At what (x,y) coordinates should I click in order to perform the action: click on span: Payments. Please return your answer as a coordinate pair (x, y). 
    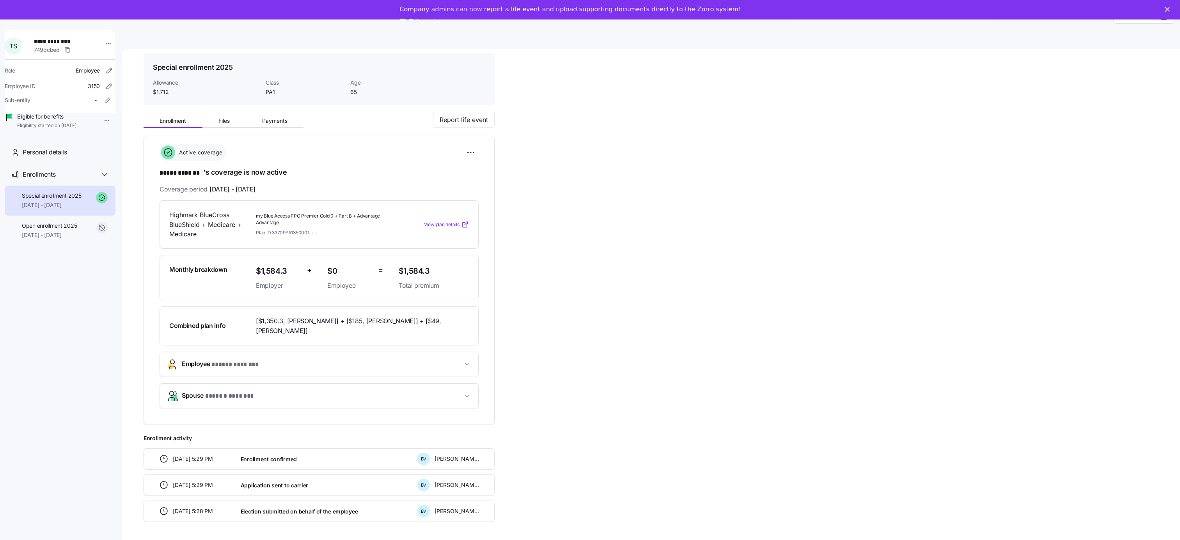
    Looking at the image, I should click on (275, 121).